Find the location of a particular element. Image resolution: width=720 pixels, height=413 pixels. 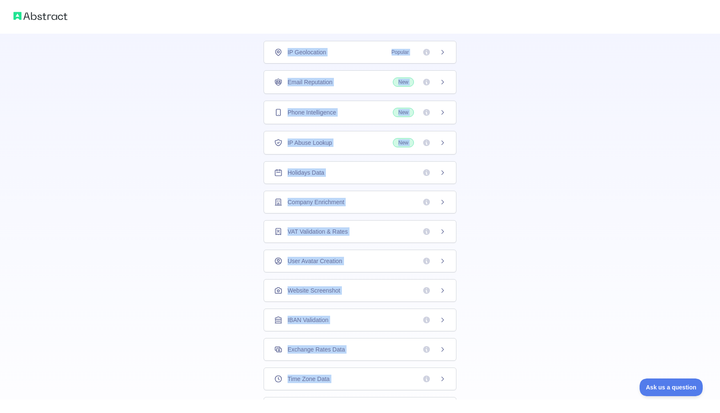

span: Holidays Data is located at coordinates (306, 173).